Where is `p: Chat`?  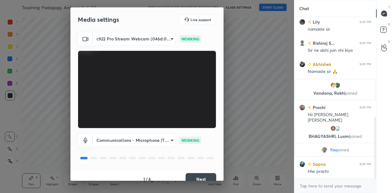 p: Chat is located at coordinates (304, 8).